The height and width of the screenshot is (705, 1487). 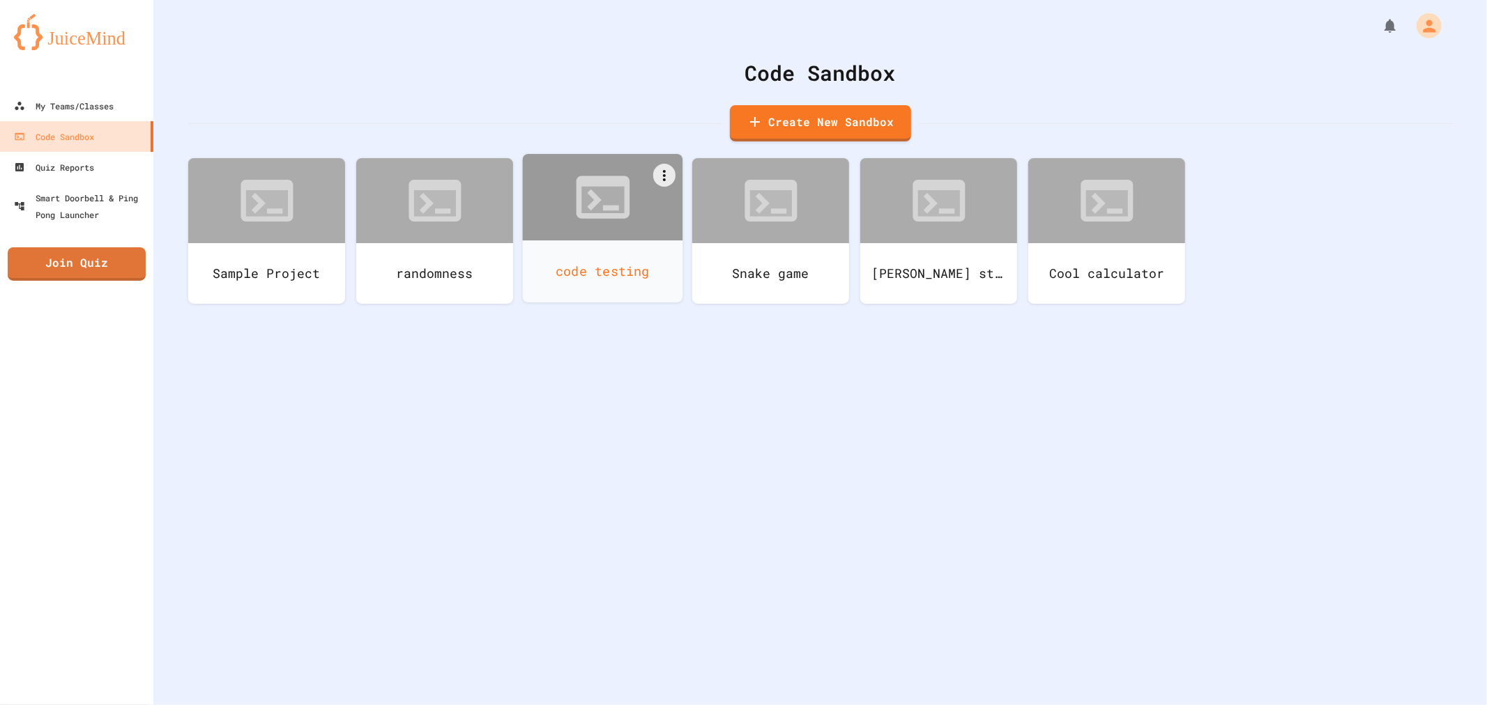 What do you see at coordinates (821, 123) in the screenshot?
I see `a: Create New Sandbox` at bounding box center [821, 123].